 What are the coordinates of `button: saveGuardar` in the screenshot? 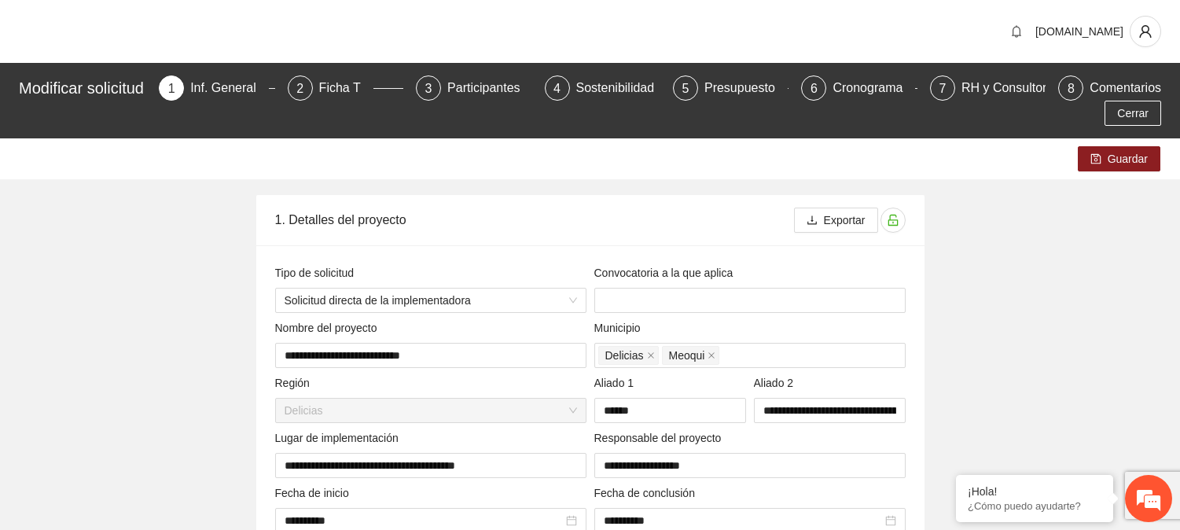 It's located at (1119, 159).